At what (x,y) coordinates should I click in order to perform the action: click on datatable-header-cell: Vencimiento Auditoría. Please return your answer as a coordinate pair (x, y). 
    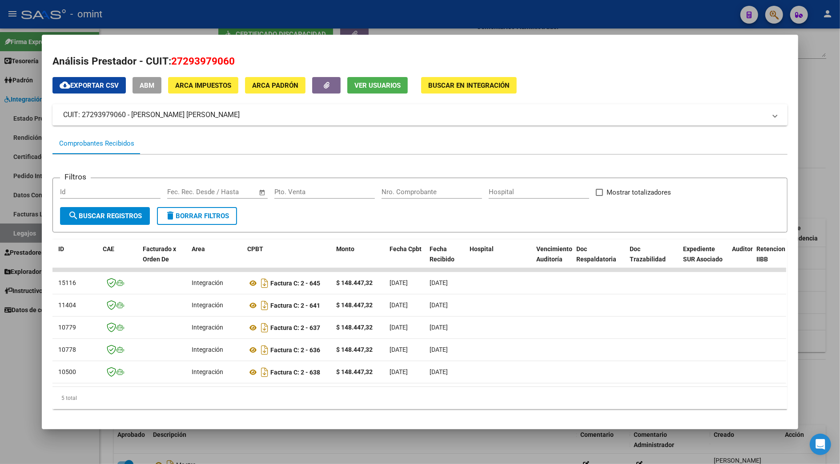
    Looking at the image, I should click on (553, 259).